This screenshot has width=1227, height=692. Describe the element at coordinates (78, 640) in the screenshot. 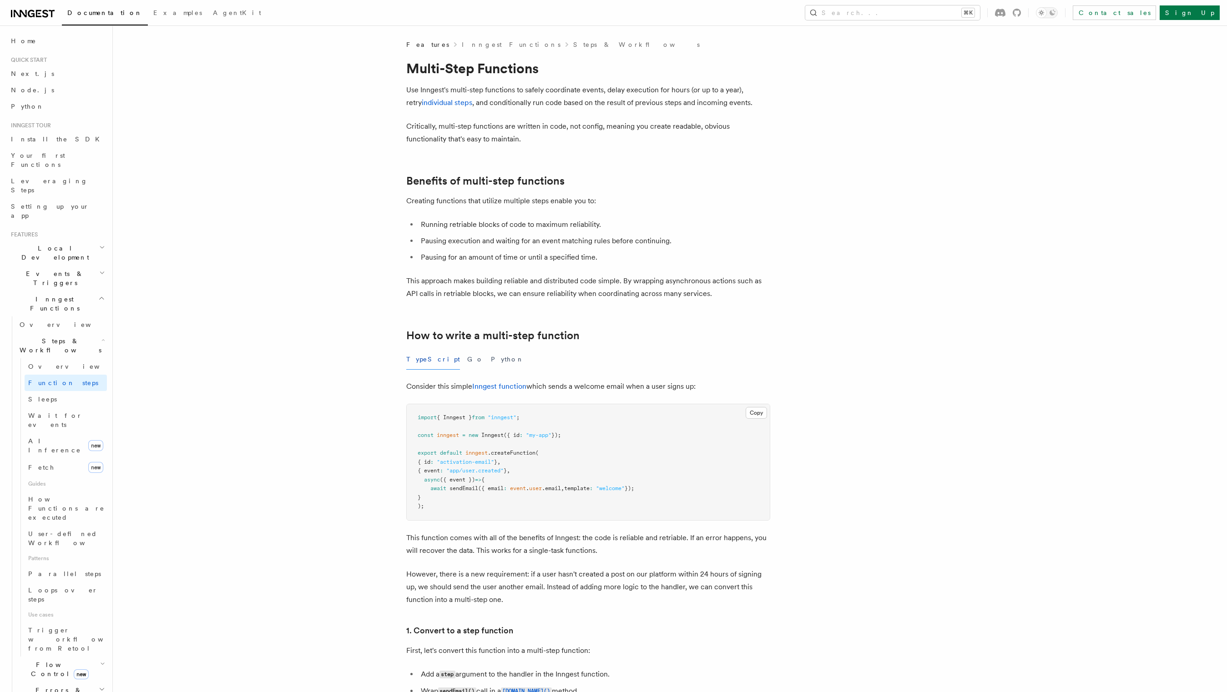

I see `span: Trigger workflows from Retool` at that location.